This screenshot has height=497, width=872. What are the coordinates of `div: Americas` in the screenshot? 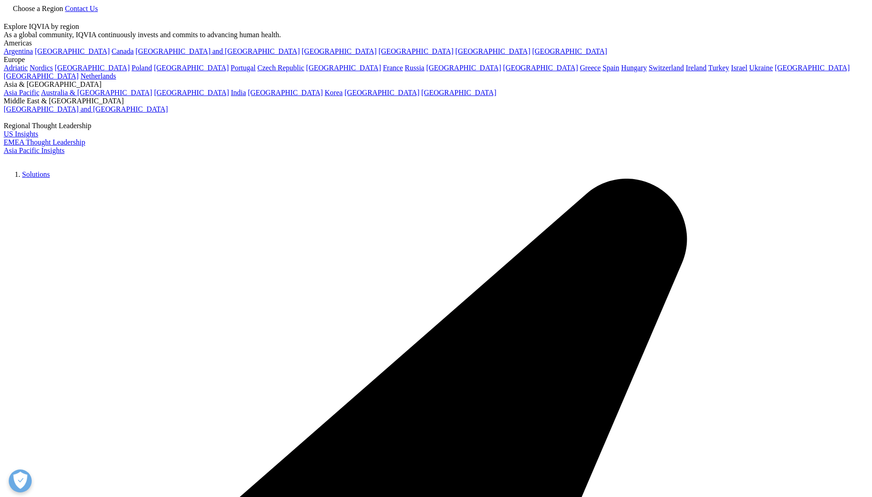 It's located at (436, 43).